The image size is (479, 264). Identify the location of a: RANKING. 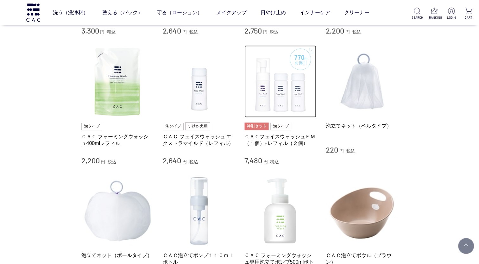
(434, 14).